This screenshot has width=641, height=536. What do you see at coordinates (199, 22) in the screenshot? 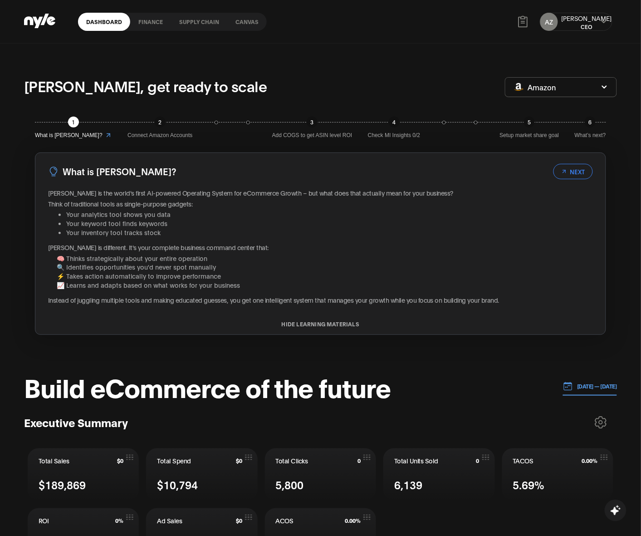
I see `a: Supply chain` at bounding box center [199, 22].